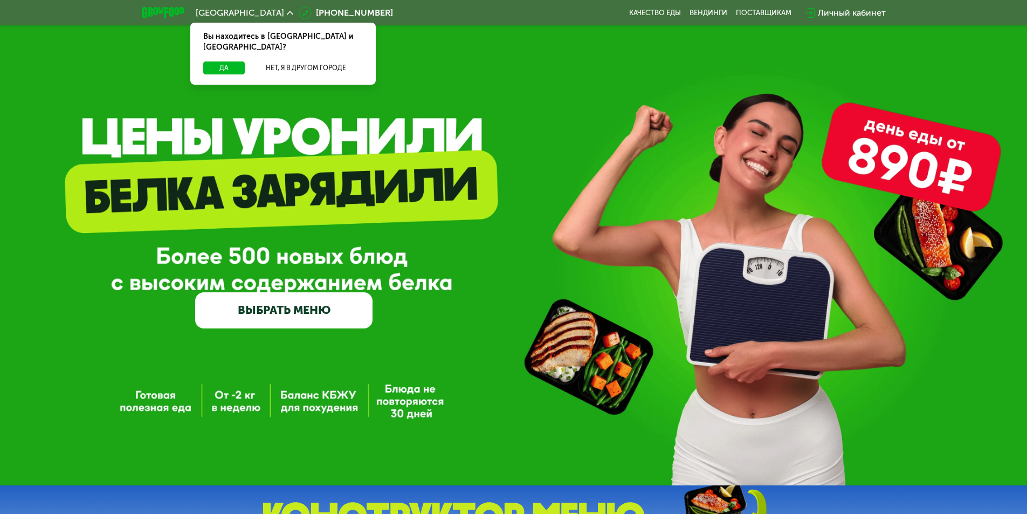 This screenshot has height=514, width=1027. Describe the element at coordinates (709, 13) in the screenshot. I see `a: Вендинги` at that location.